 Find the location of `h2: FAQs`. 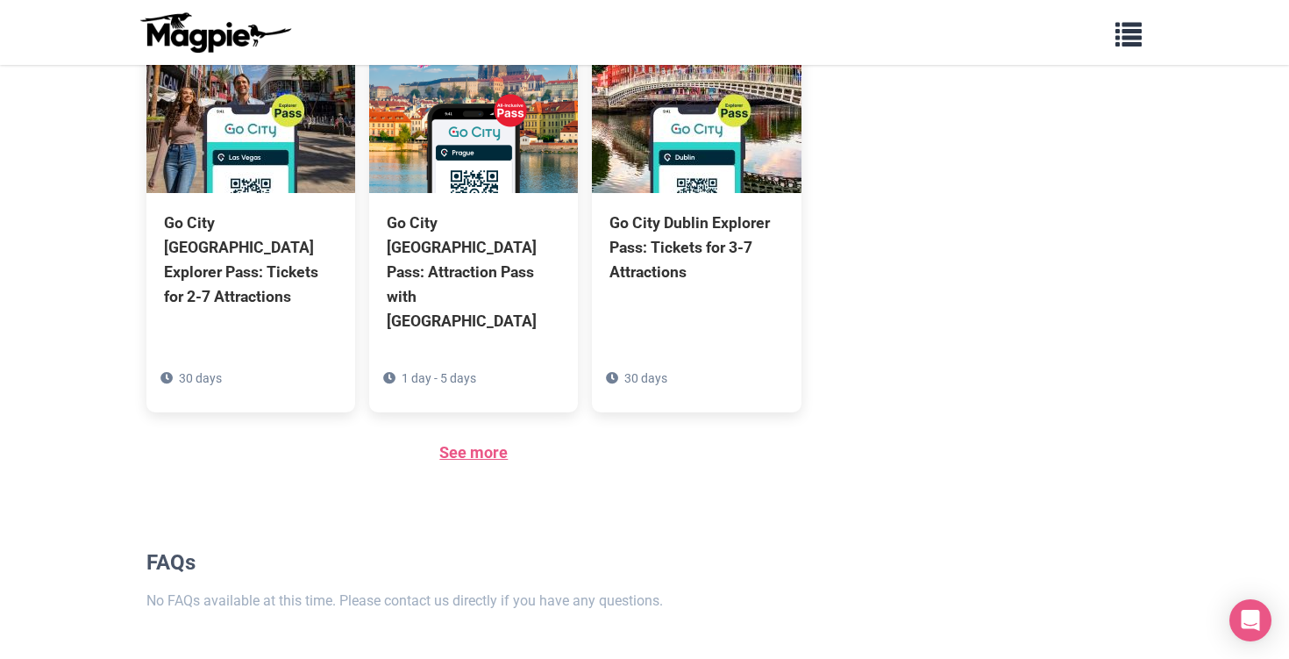

h2: FAQs is located at coordinates (474, 562).